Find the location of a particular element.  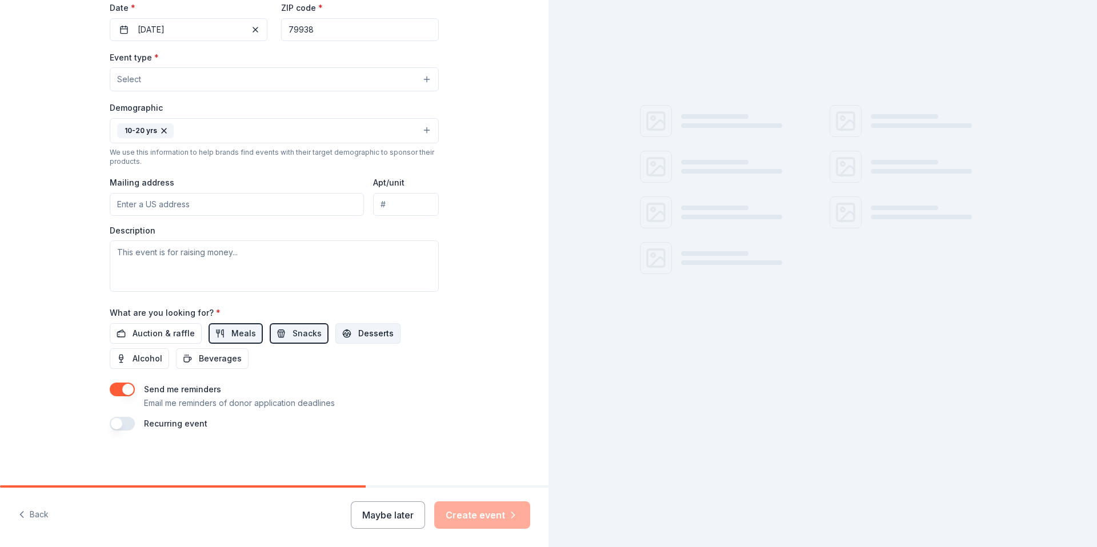

div: We use this information to help brands find events with their target demographic to sponsor their... is located at coordinates (274, 157).